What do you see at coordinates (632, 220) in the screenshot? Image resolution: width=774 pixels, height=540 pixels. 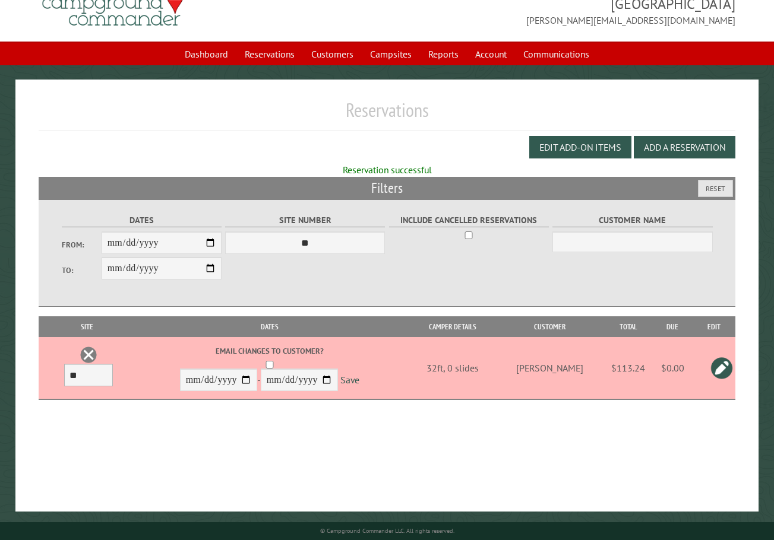 I see `label: Customer Name` at bounding box center [632, 220].